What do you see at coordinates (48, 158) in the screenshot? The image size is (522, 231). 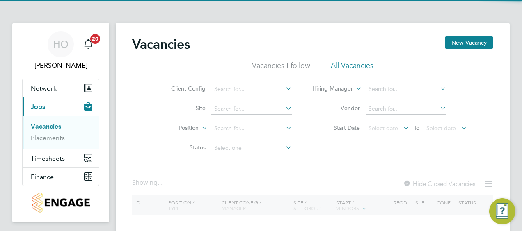 I see `span: Timesheets` at bounding box center [48, 158].